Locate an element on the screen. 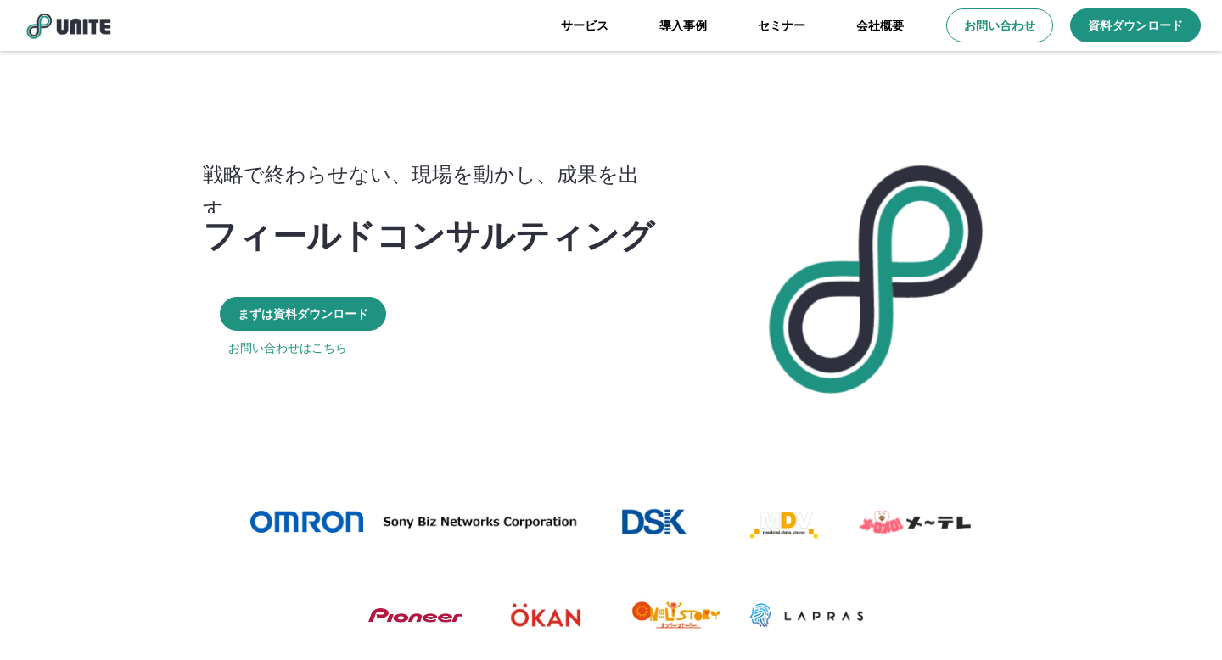 This screenshot has height=660, width=1222. a: まずは資料ダウンロード is located at coordinates (303, 314).